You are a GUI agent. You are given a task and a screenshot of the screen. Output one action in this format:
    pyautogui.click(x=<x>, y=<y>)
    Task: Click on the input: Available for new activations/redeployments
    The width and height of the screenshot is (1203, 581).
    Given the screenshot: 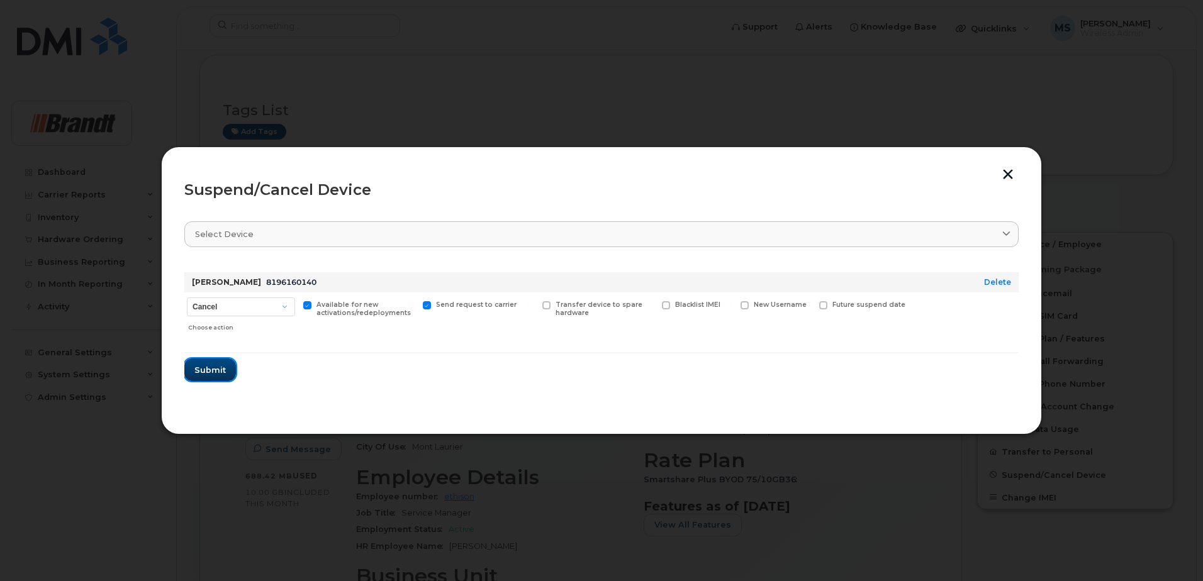 What is the action you would take?
    pyautogui.click(x=291, y=304)
    